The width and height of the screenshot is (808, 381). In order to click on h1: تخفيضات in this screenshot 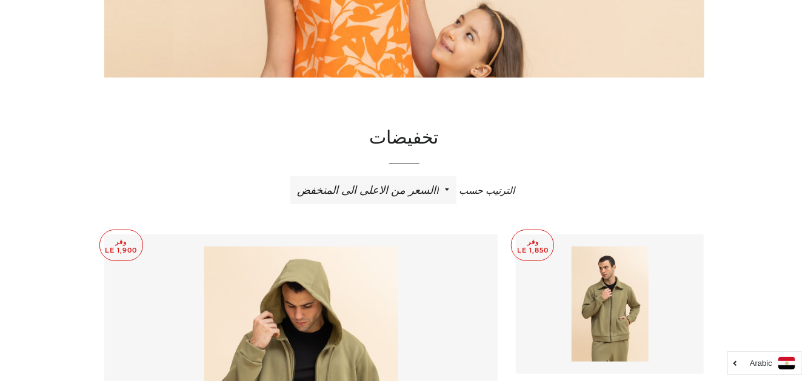, I will do `click(404, 139)`.